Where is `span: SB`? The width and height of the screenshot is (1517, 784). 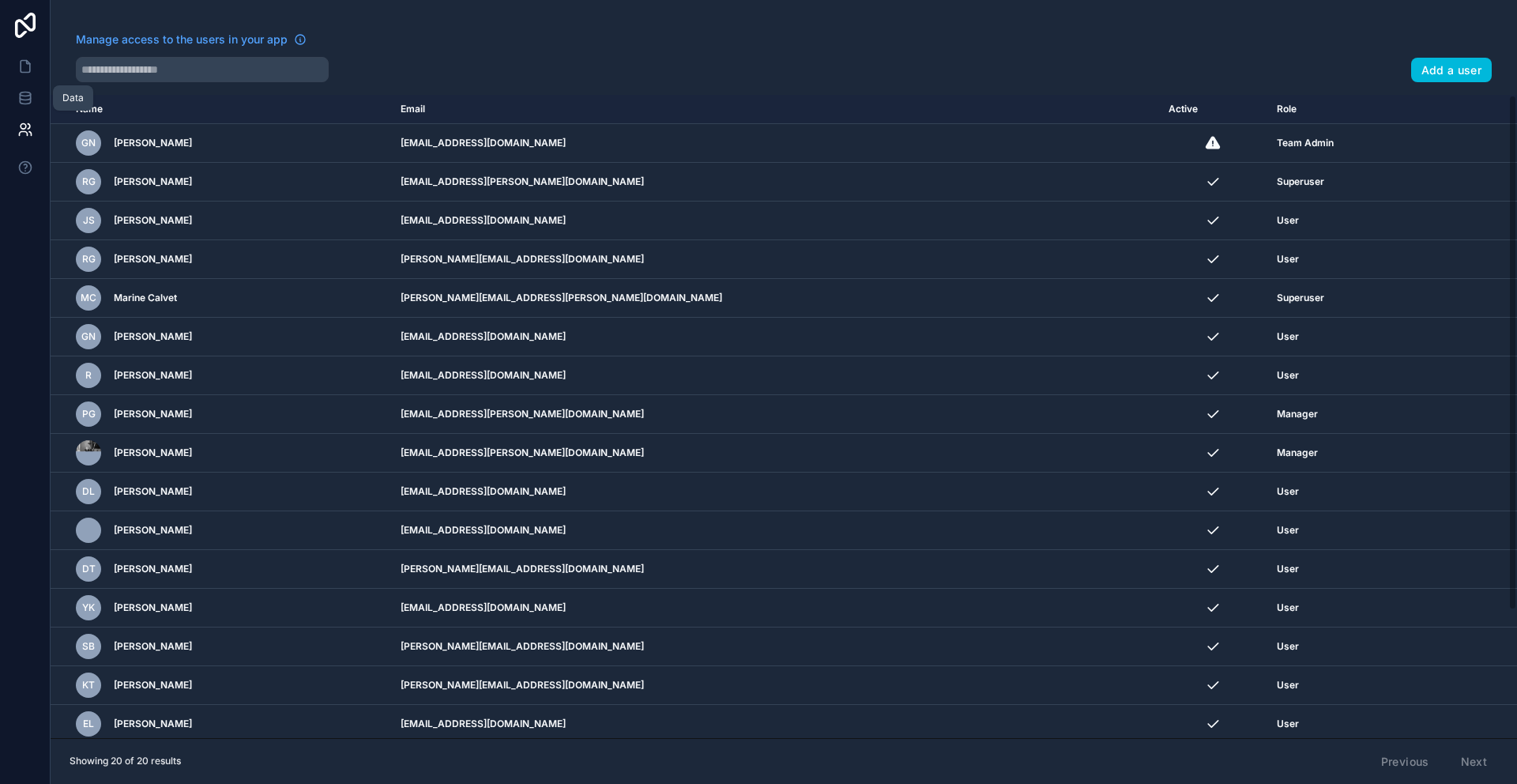 span: SB is located at coordinates (89, 647).